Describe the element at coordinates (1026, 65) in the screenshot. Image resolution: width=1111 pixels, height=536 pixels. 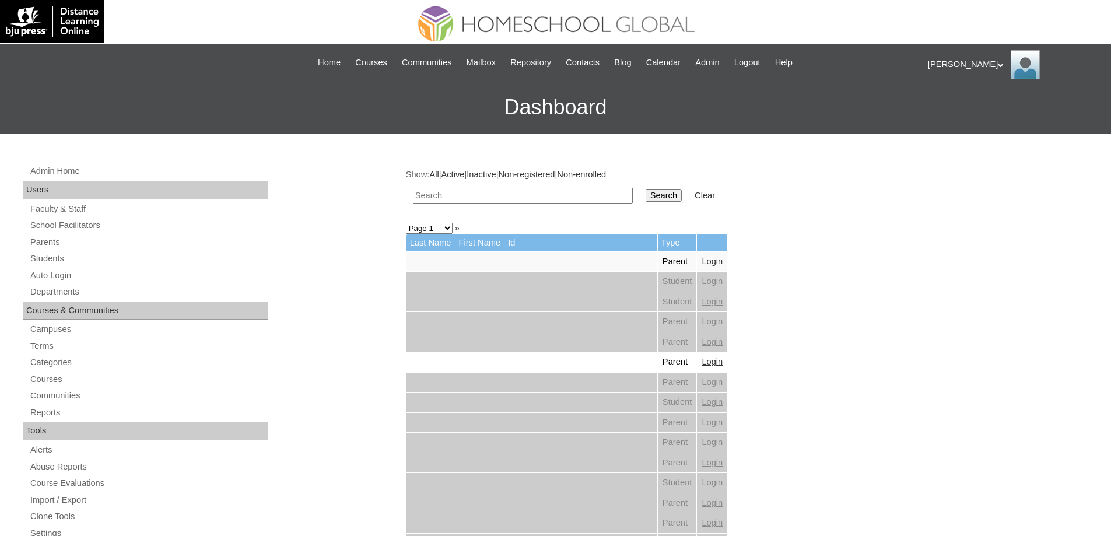
I see `img: Ariane Ebuen` at that location.